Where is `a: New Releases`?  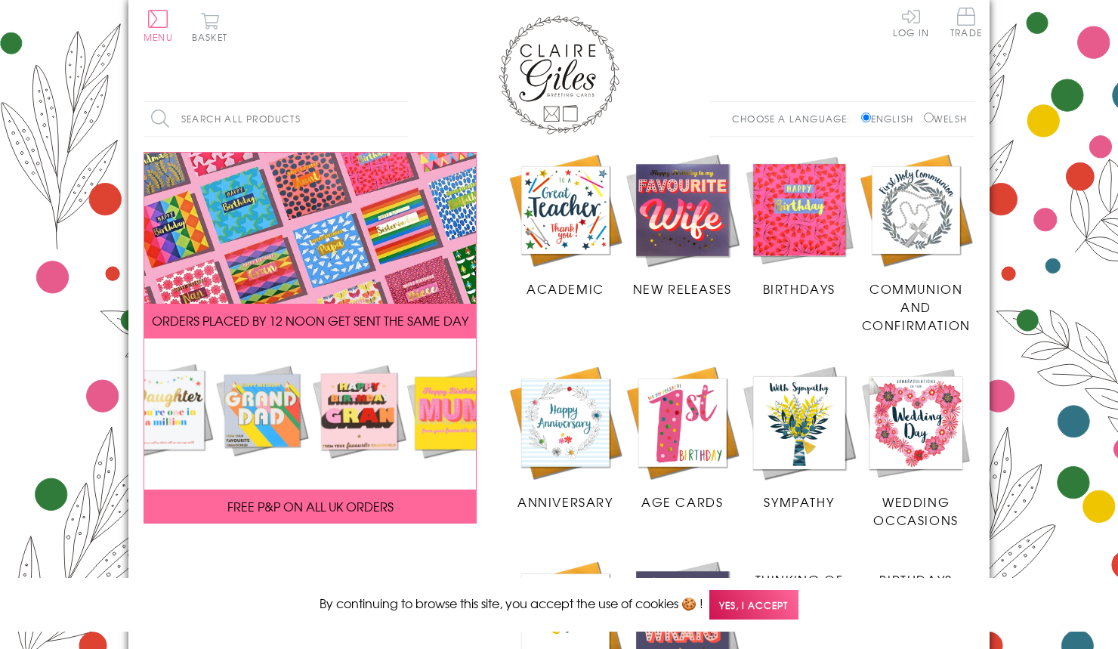
a: New Releases is located at coordinates (682, 225).